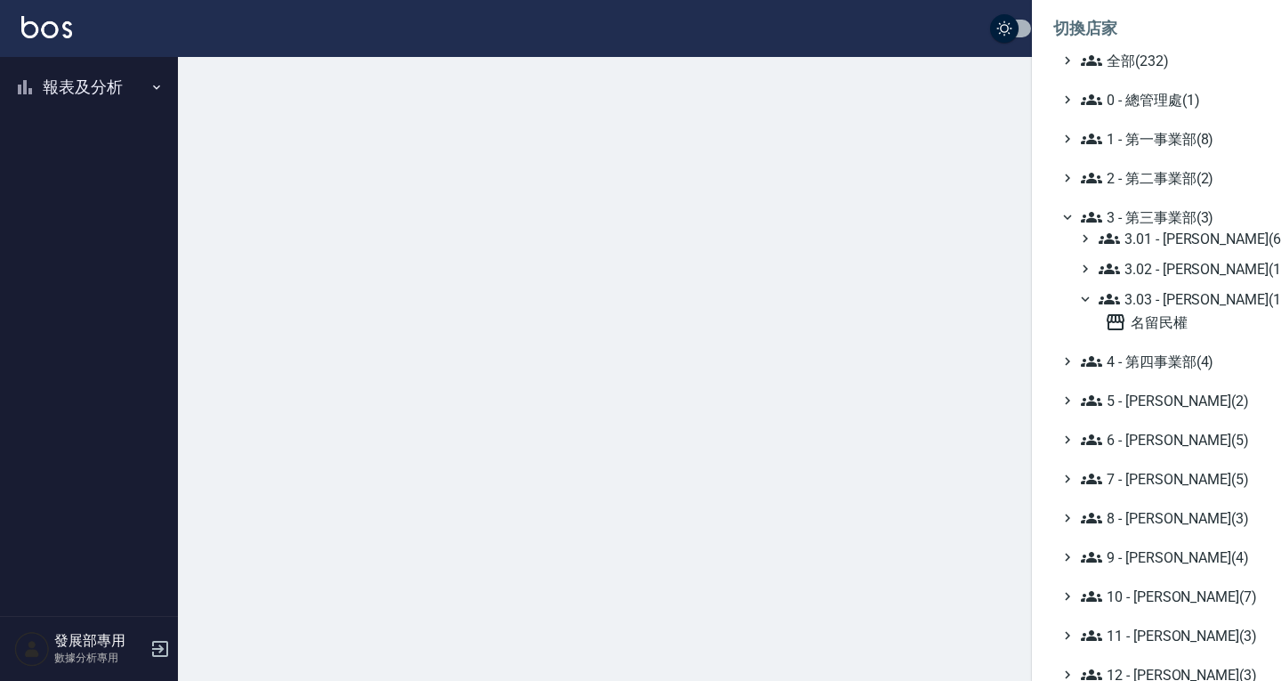 Image resolution: width=1281 pixels, height=681 pixels. I want to click on span: 0 - 總管理處(1), so click(1166, 100).